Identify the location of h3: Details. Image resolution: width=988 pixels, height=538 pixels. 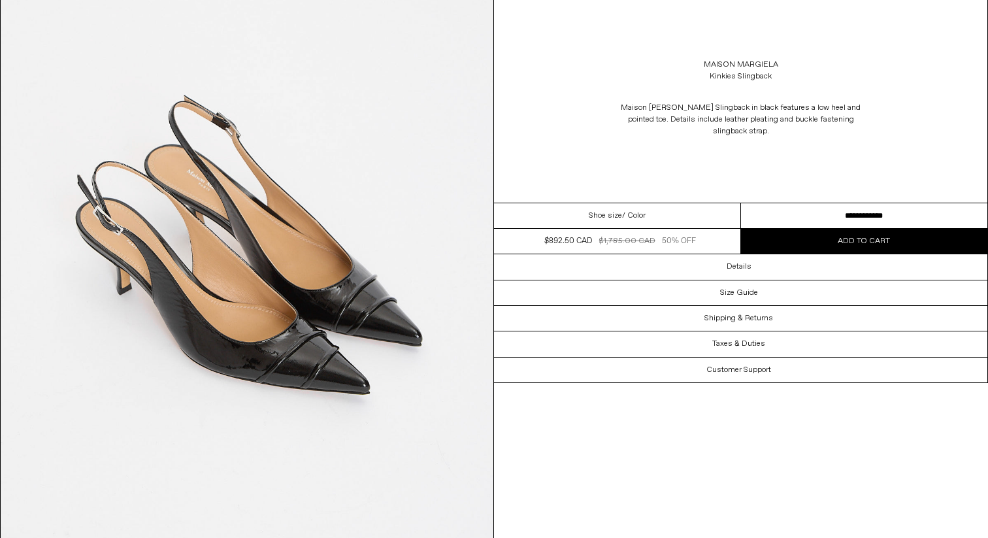
(739, 267).